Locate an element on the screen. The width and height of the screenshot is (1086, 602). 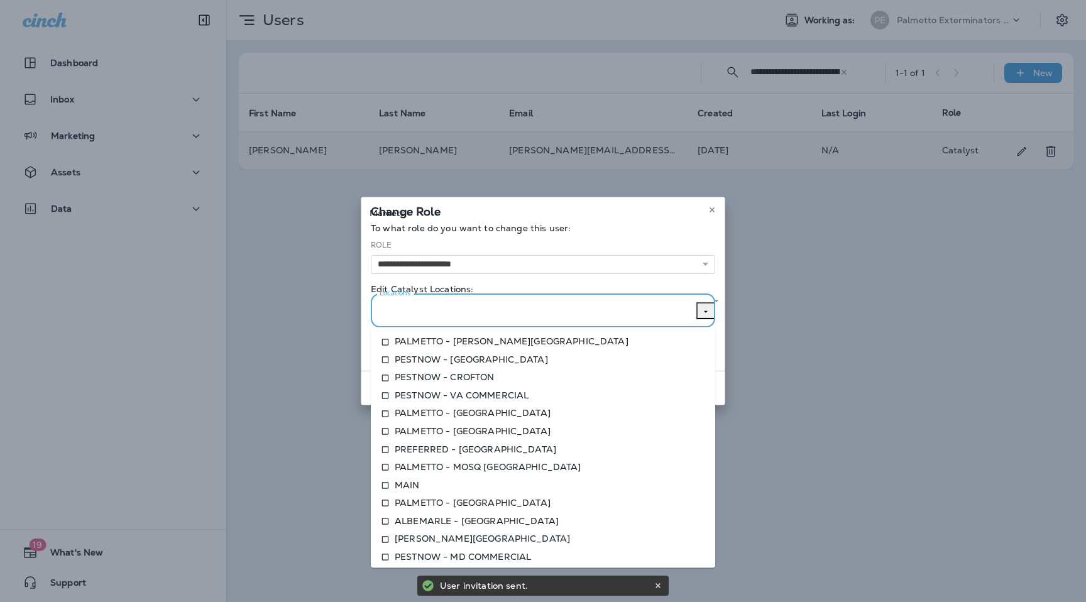
p: To what role do you want to change this user: is located at coordinates (543, 228).